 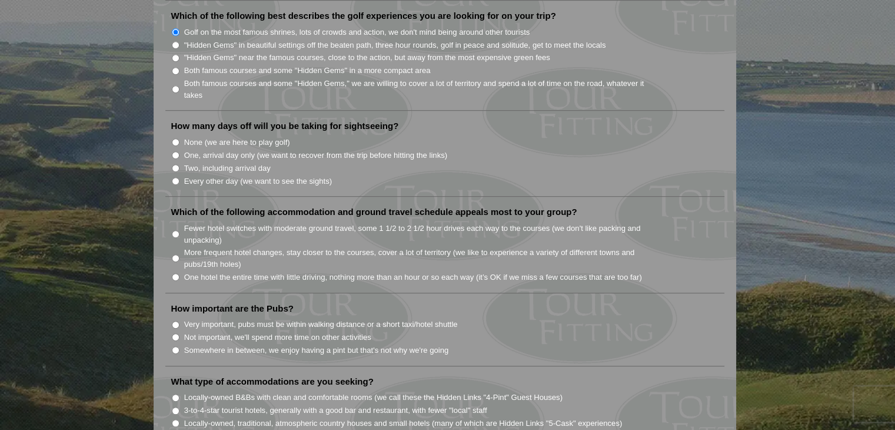 I want to click on label: Which of the following accommodation and ground travel schedule appeals most to your group?, so click(x=374, y=212).